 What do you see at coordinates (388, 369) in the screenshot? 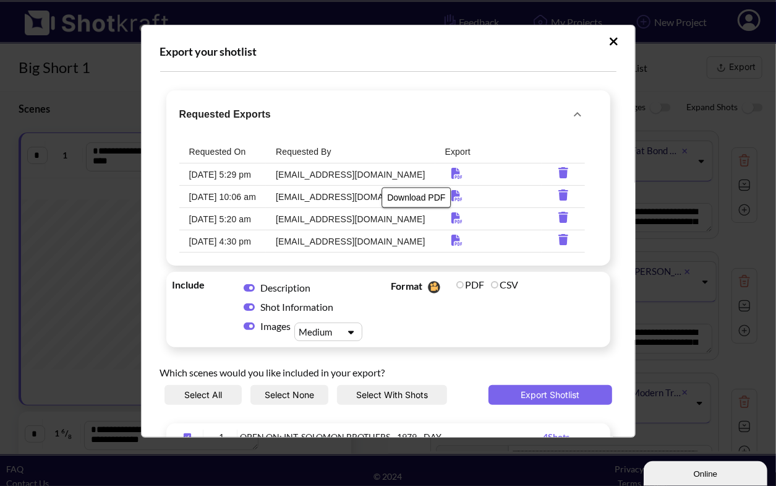
I see `div: Which scenes would you like included in your export?` at bounding box center [388, 369].